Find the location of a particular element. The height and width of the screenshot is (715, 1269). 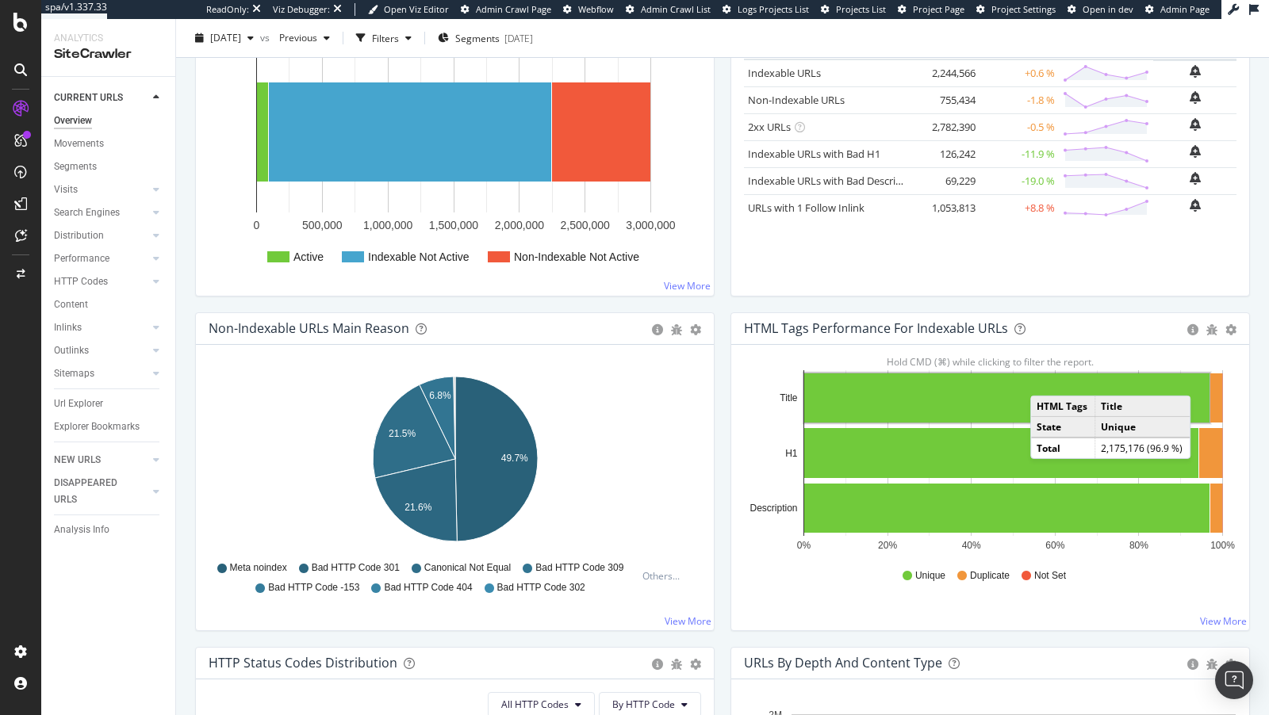

button: Previous is located at coordinates (305, 38).